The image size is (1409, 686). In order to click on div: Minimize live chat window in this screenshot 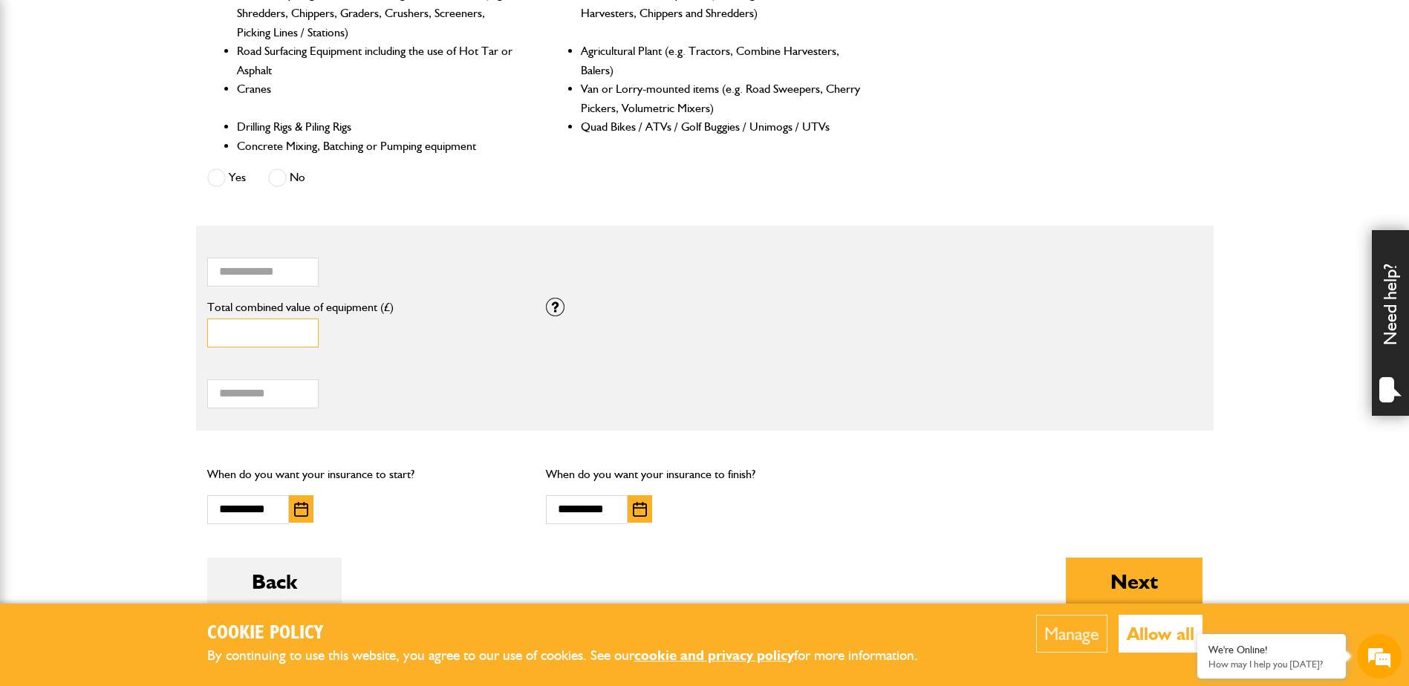, I will do `click(261, 25)`.